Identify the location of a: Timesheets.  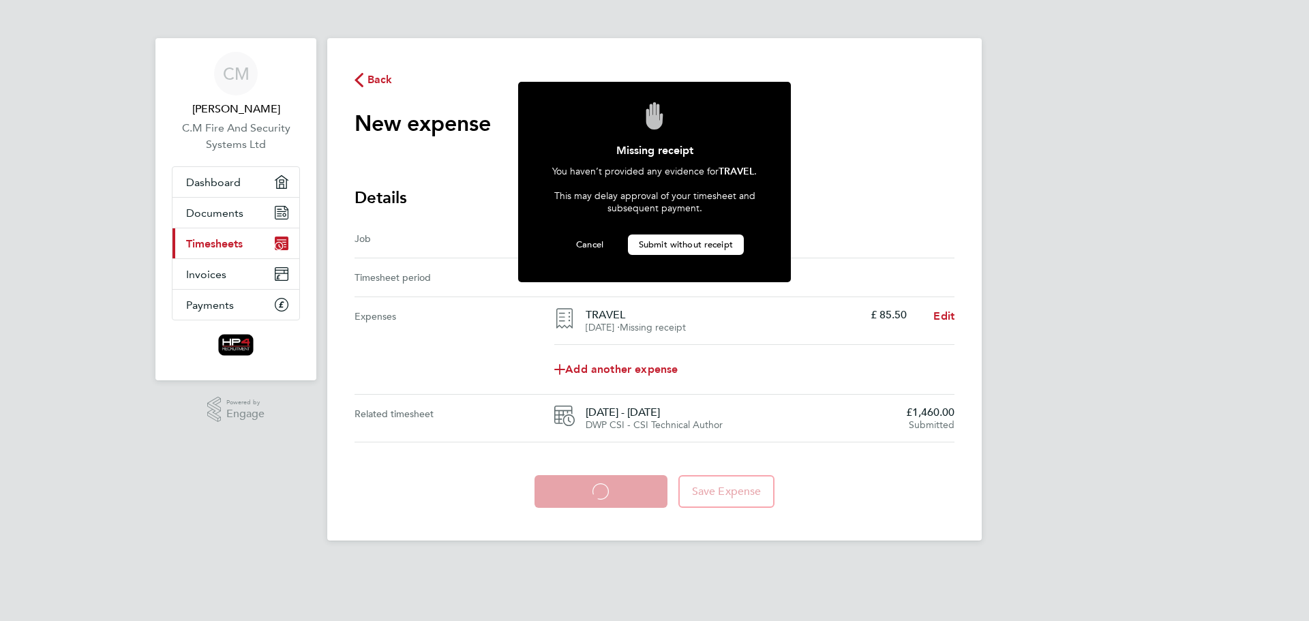
(236, 243).